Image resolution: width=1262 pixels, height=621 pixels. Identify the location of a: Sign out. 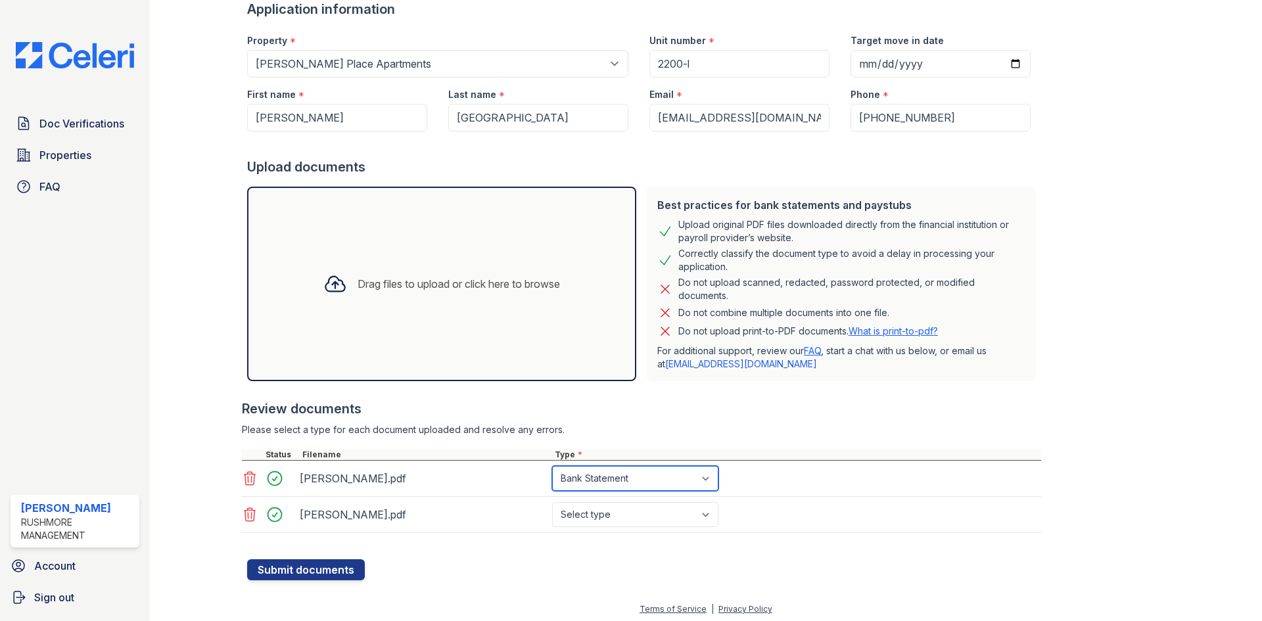
(75, 597).